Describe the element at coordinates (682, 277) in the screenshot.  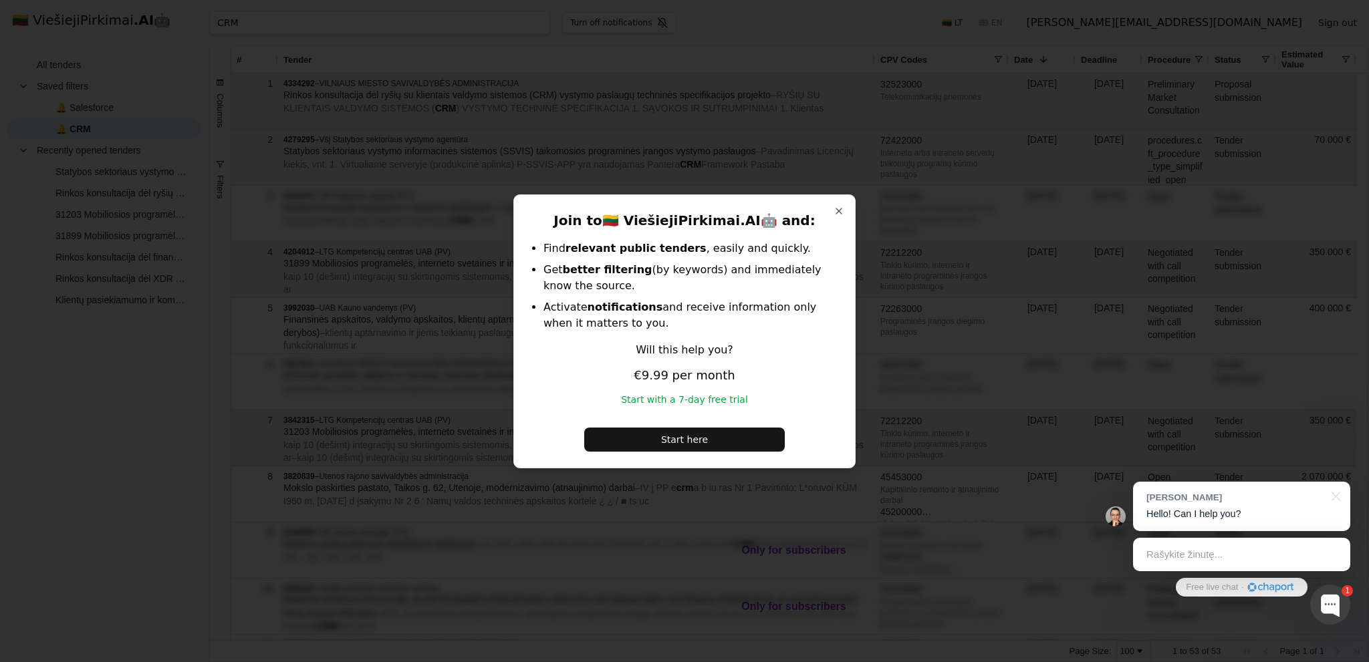
I see `span: Get (by keywords) and immediately know the source.` at that location.